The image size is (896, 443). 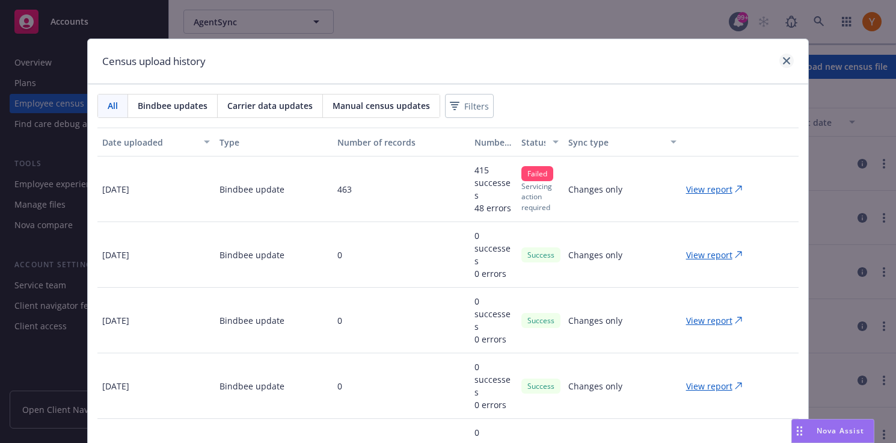 I want to click on button: Date uploaded, so click(x=156, y=142).